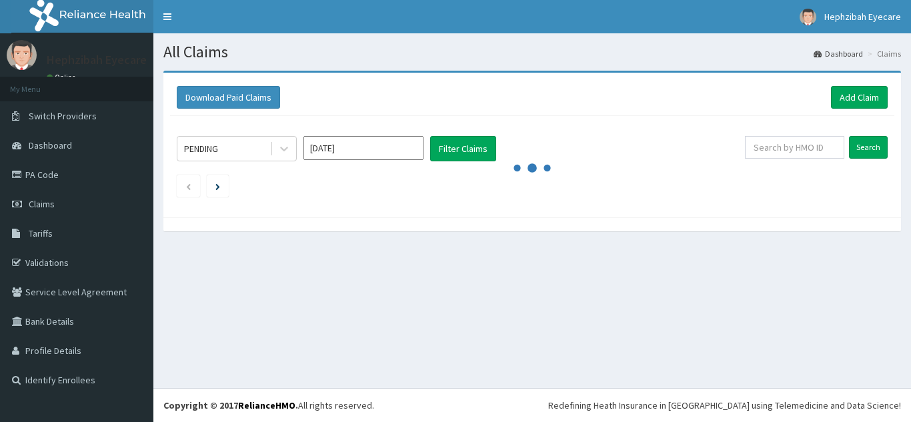 This screenshot has width=911, height=422. What do you see at coordinates (868, 147) in the screenshot?
I see `input: Search` at bounding box center [868, 147].